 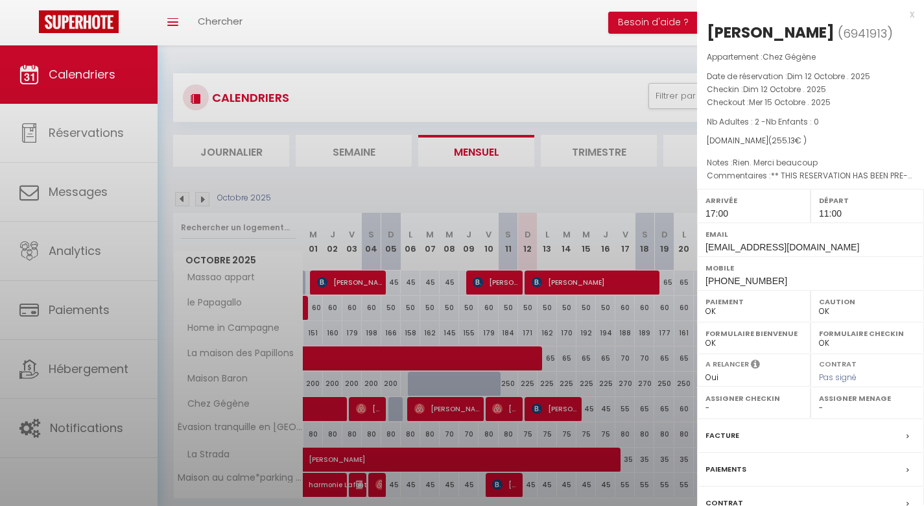 I want to click on label: Assigner Checkin, so click(x=753, y=398).